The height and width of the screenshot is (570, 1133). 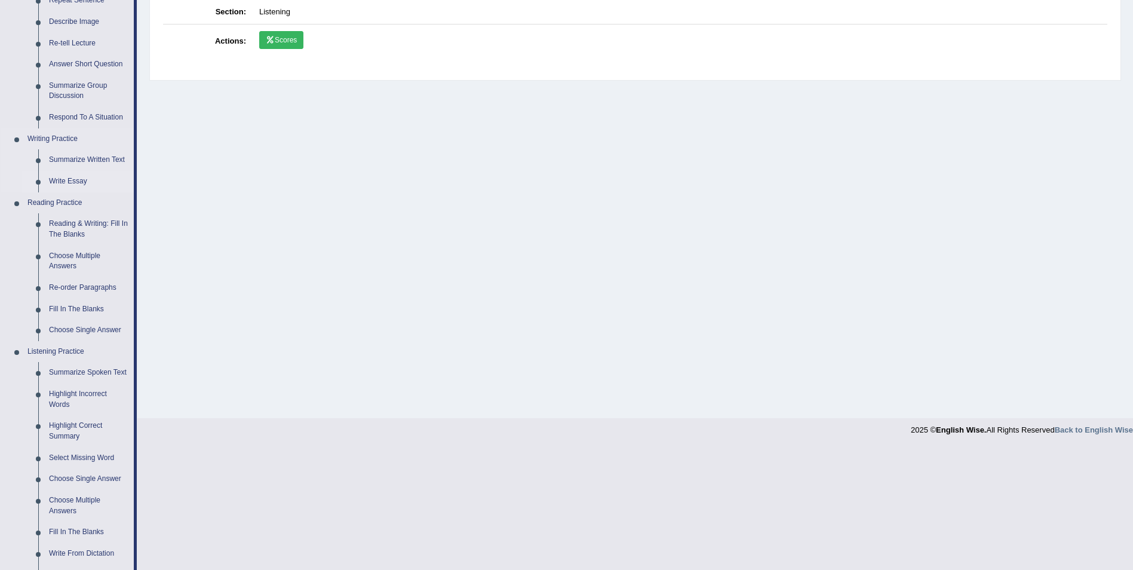 What do you see at coordinates (1094, 430) in the screenshot?
I see `a: Back to English Wise` at bounding box center [1094, 430].